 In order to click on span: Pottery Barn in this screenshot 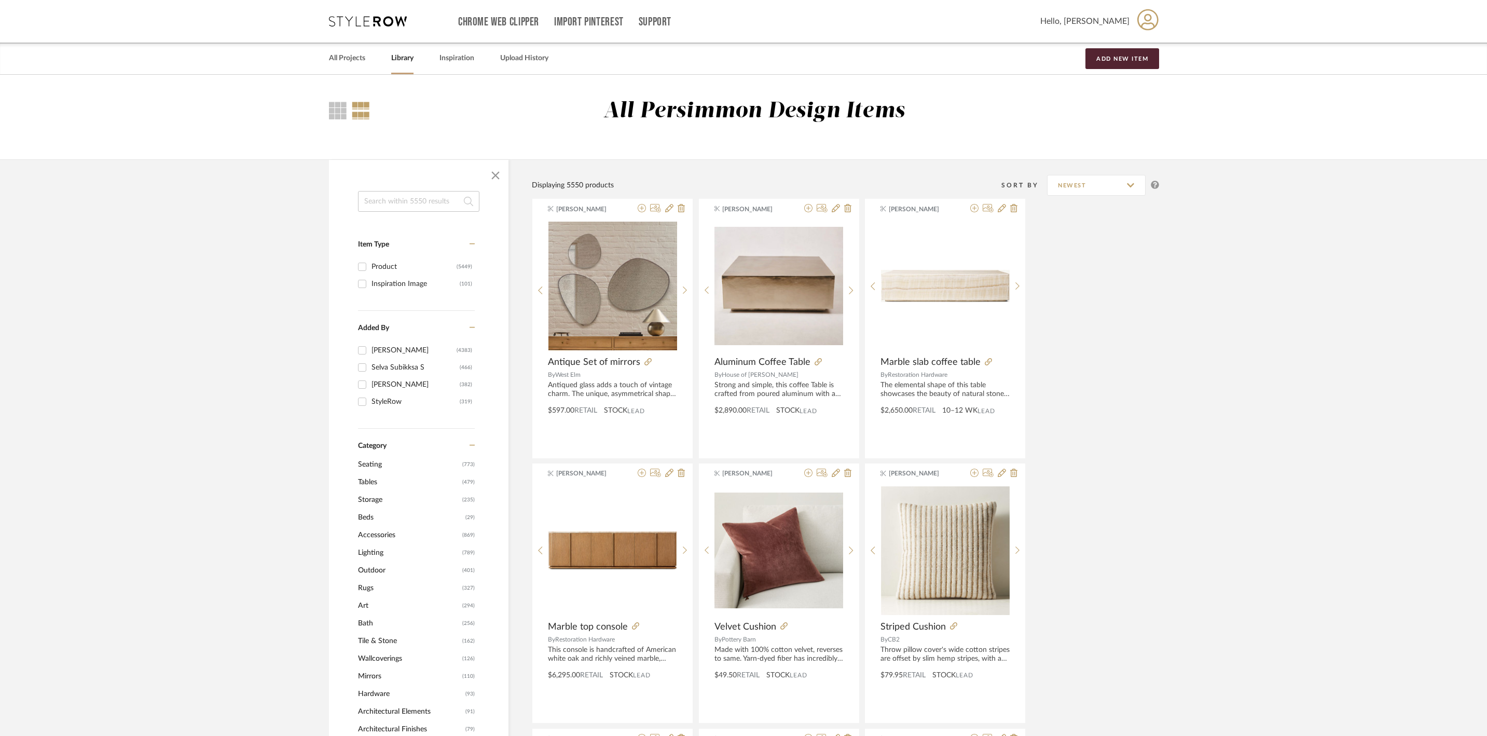, I will do `click(739, 639)`.